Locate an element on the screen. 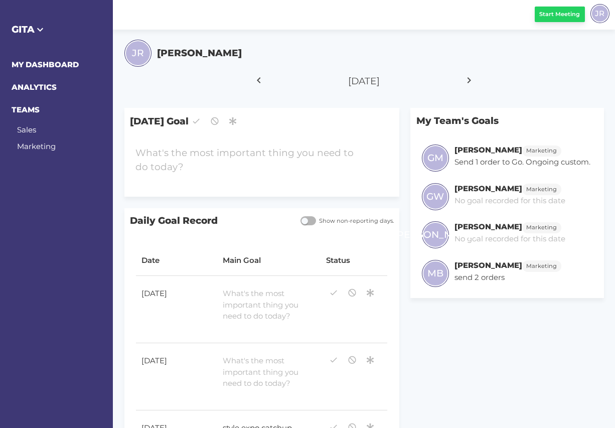 The width and height of the screenshot is (615, 428). span: Start Meeting is located at coordinates (559, 14).